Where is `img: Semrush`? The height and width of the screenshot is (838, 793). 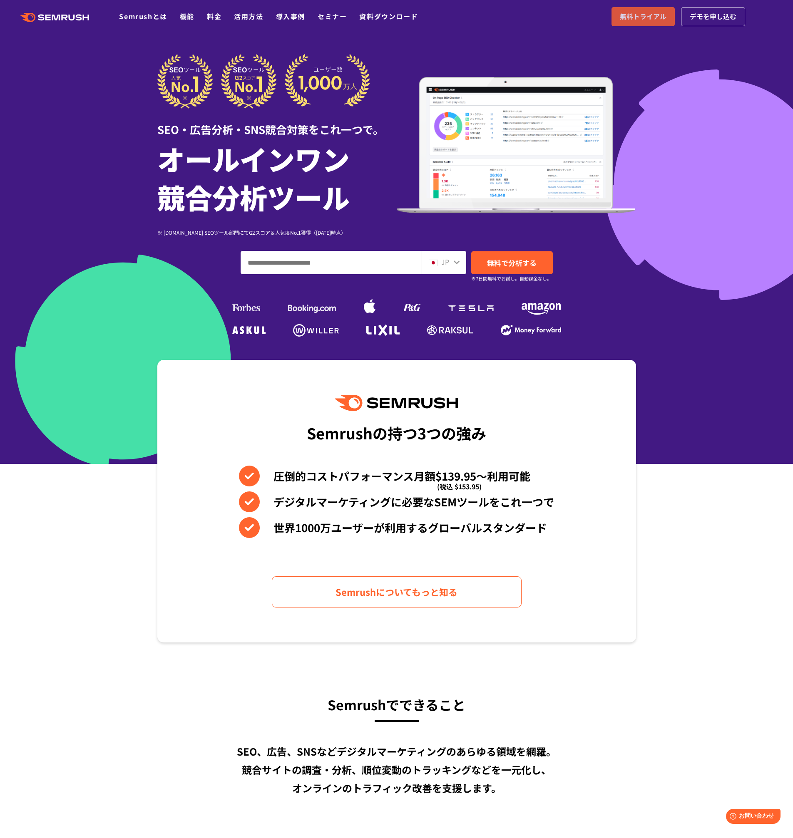 img: Semrush is located at coordinates (396, 403).